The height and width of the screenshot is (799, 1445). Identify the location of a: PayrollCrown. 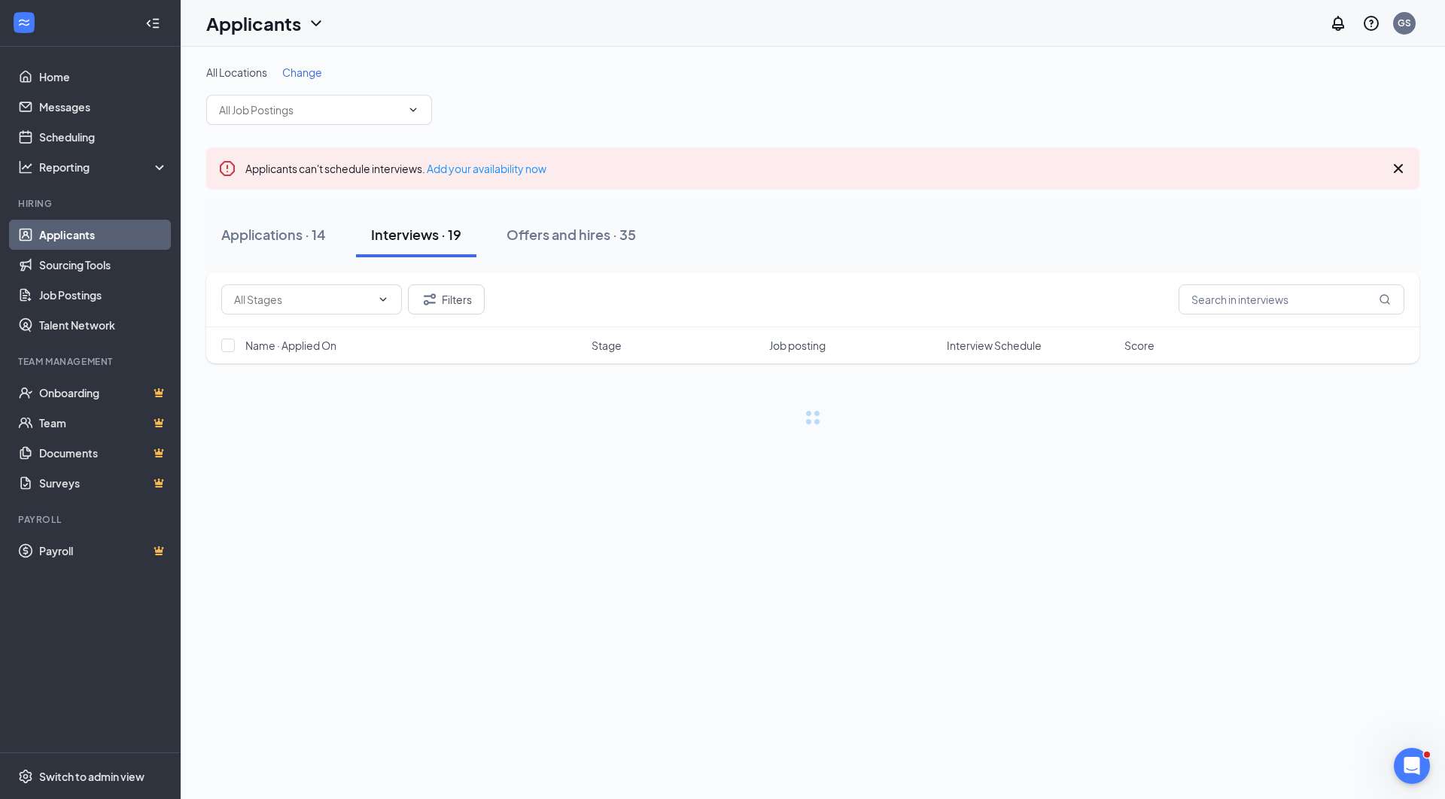
(103, 551).